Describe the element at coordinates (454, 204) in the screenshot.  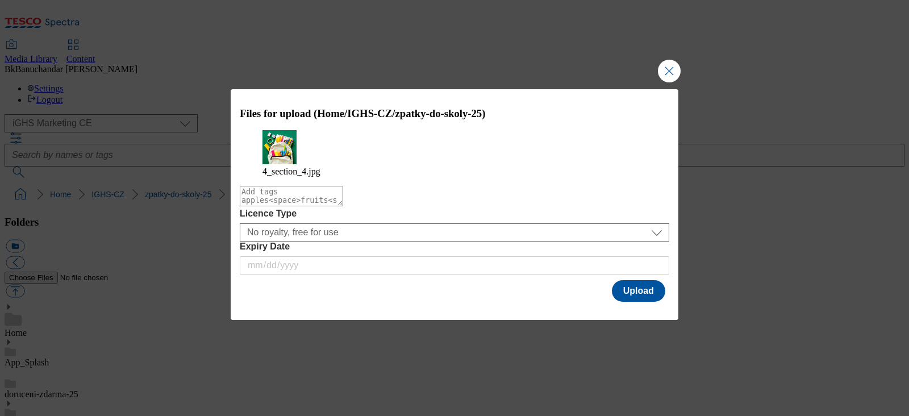
I see `div: Modal` at that location.